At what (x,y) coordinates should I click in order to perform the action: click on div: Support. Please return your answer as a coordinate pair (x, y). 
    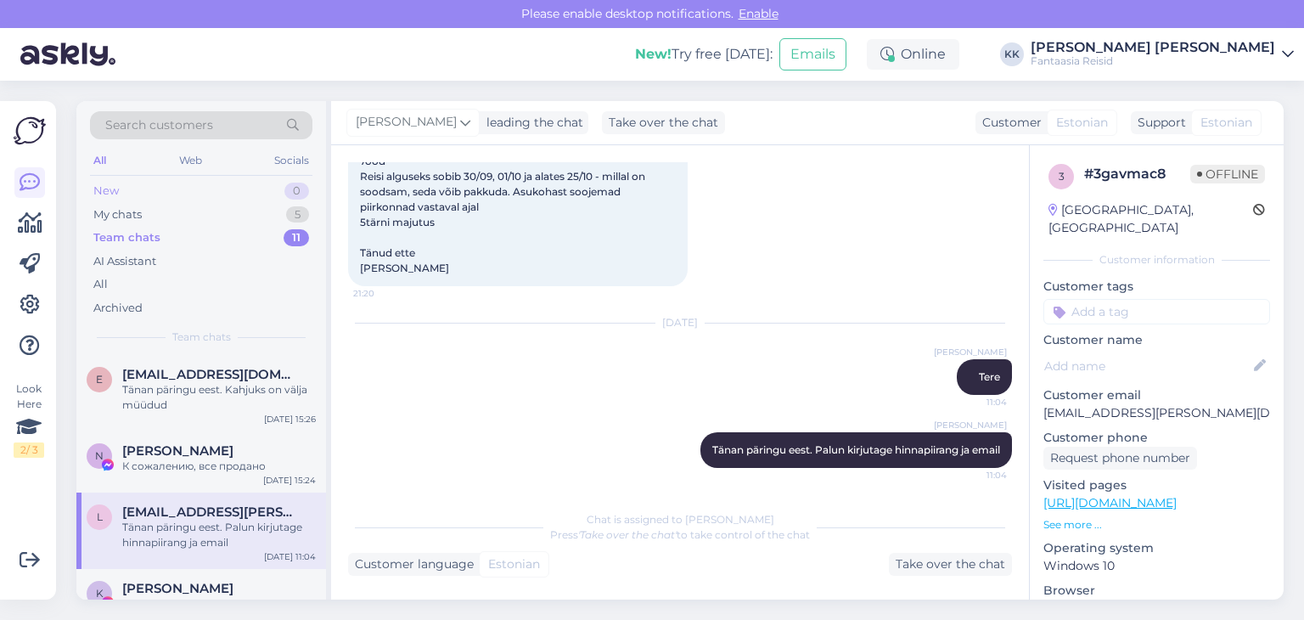
    Looking at the image, I should click on (1158, 122).